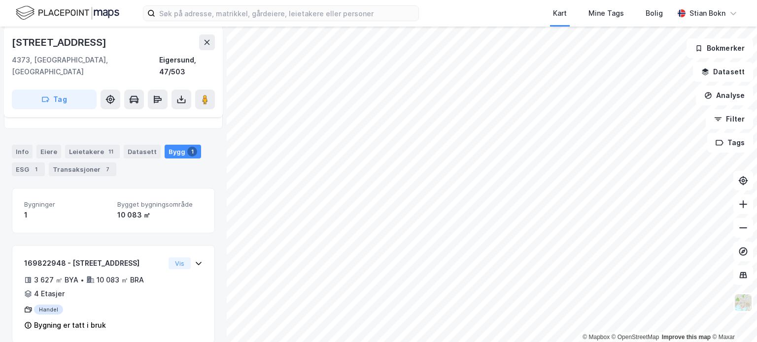 The image size is (757, 342). What do you see at coordinates (56, 280) in the screenshot?
I see `div: 3 627 ㎡ BYA` at bounding box center [56, 280].